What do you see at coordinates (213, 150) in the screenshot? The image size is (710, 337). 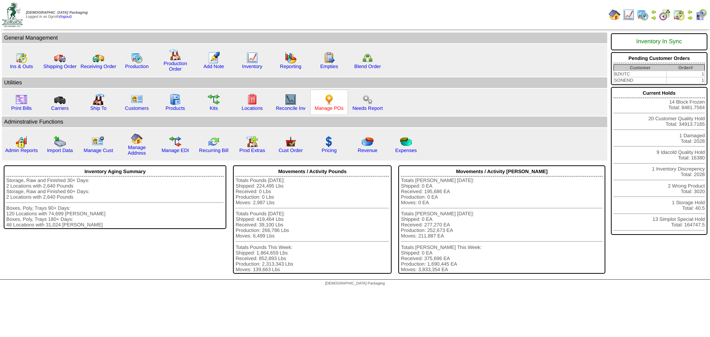 I see `a: Recurring Bill` at bounding box center [213, 150].